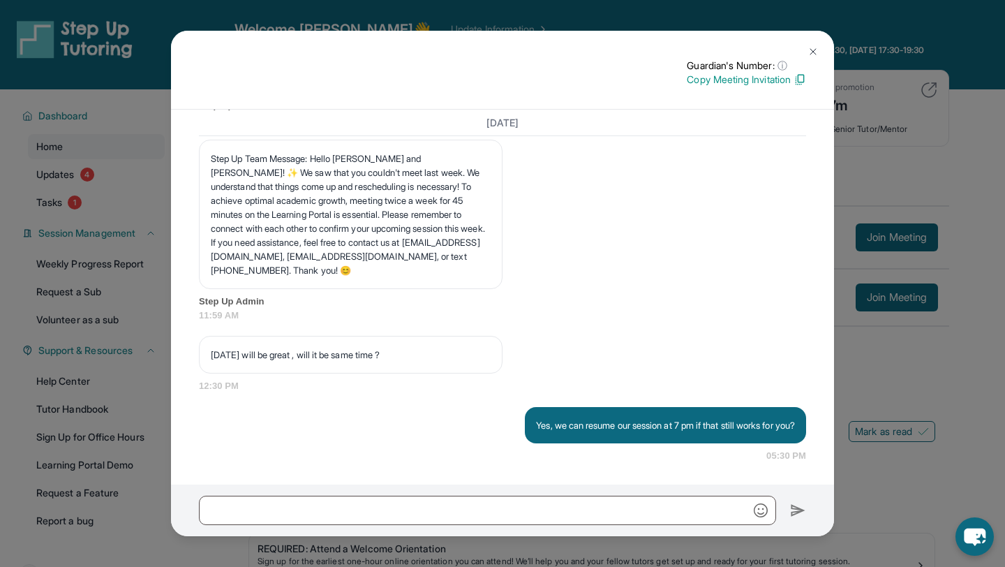  I want to click on span: ⓘ, so click(782, 66).